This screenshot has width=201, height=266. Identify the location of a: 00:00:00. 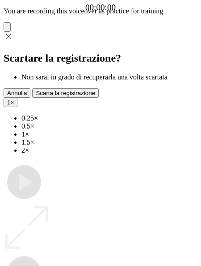
(100, 8).